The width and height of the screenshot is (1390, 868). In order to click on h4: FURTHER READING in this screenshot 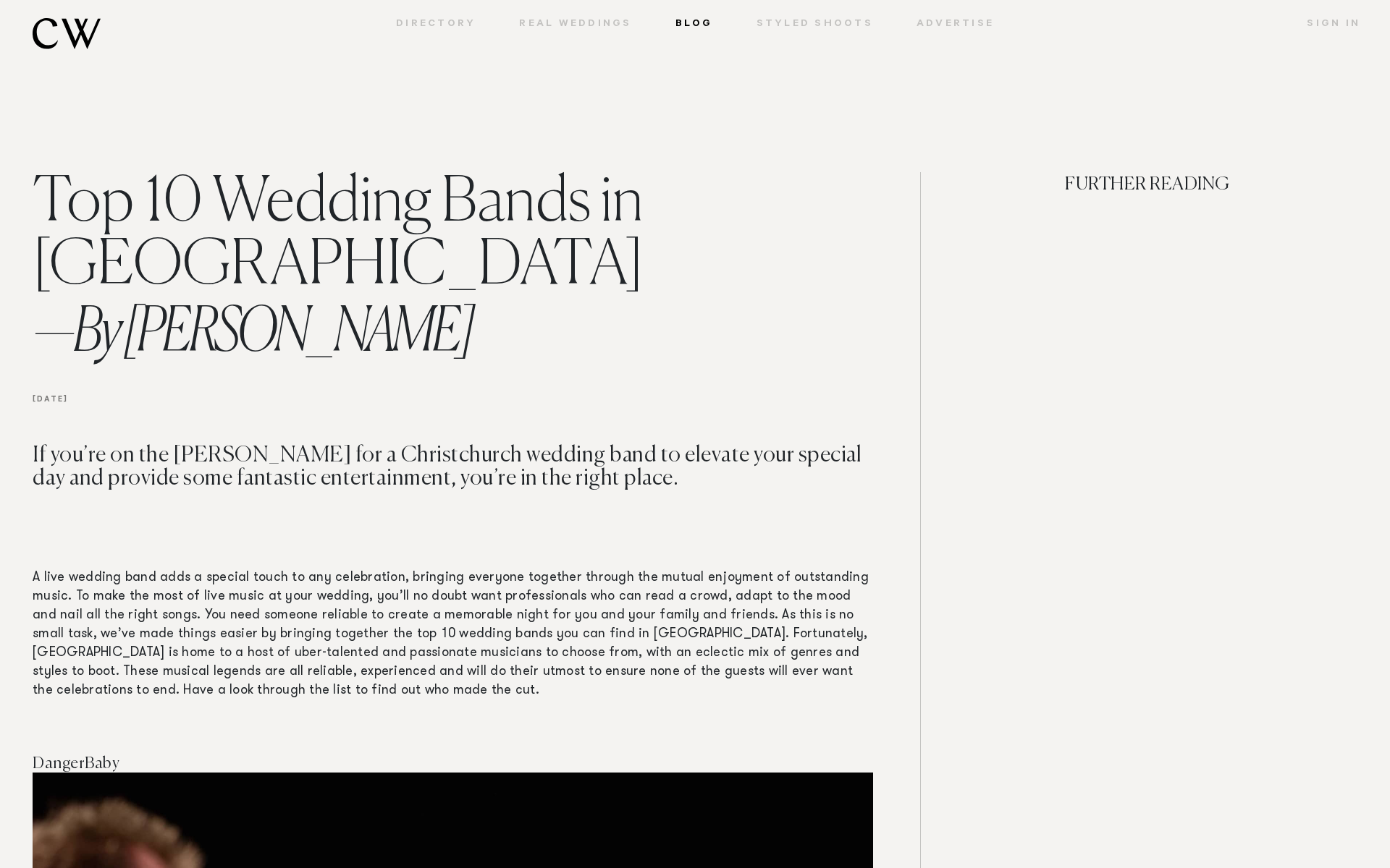, I will do `click(1147, 210)`.